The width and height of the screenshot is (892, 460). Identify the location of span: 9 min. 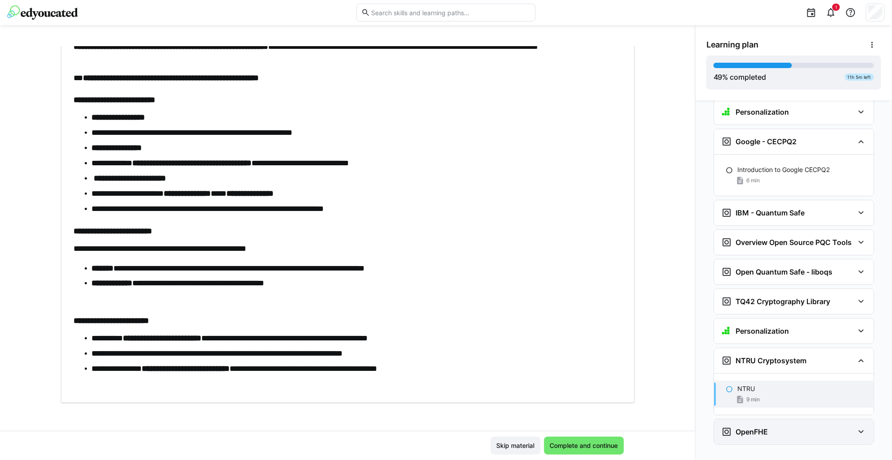
(753, 400).